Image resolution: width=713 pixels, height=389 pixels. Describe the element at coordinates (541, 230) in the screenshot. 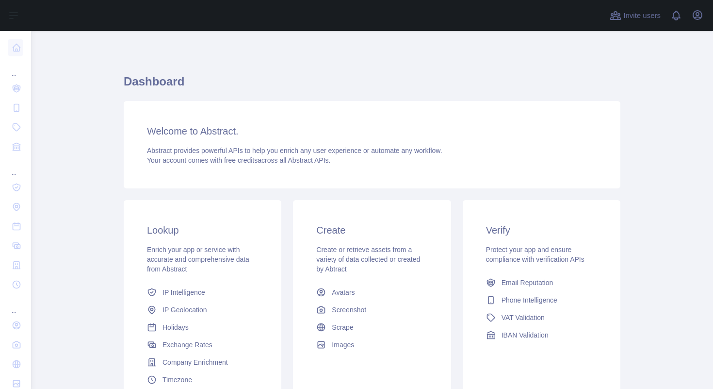

I see `h3: Verify` at that location.